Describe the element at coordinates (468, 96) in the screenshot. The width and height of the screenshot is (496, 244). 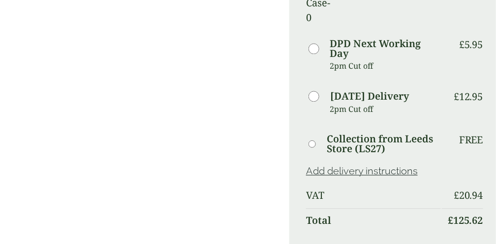
I see `bdi: 12.95` at that location.